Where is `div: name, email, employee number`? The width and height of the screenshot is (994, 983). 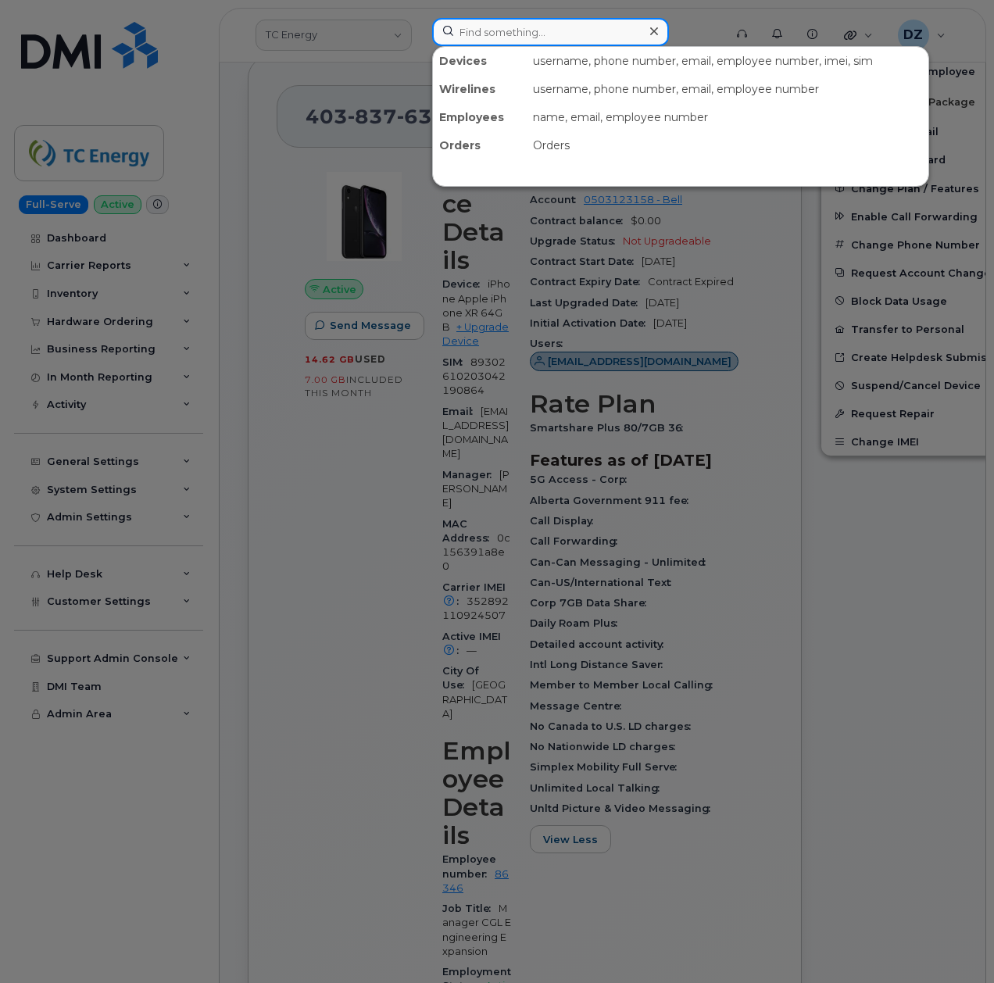
div: name, email, employee number is located at coordinates (728, 117).